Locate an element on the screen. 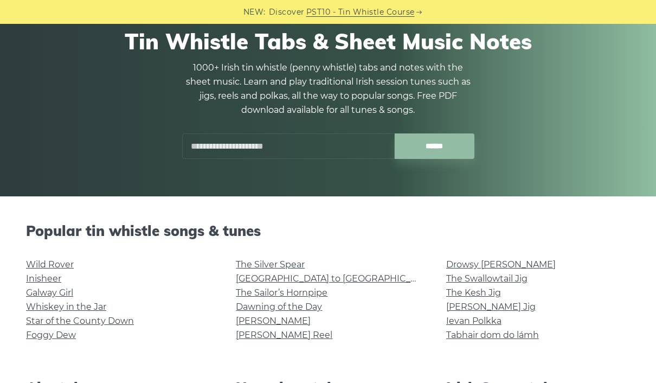 The height and width of the screenshot is (383, 656). a: PST10 - Tin Whistle Course is located at coordinates (361, 12).